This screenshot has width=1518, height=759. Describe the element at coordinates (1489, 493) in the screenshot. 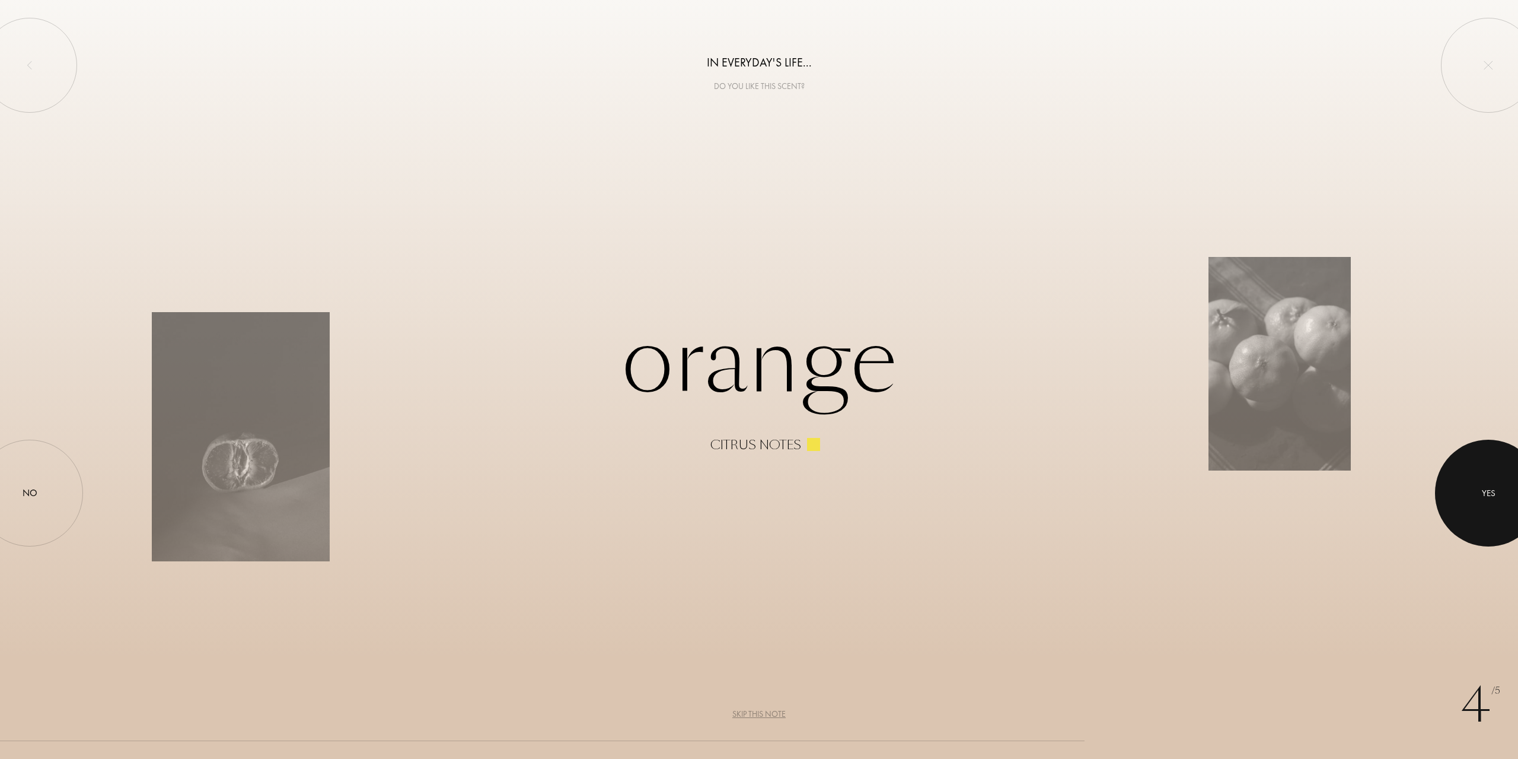

I see `div: Yes` at that location.